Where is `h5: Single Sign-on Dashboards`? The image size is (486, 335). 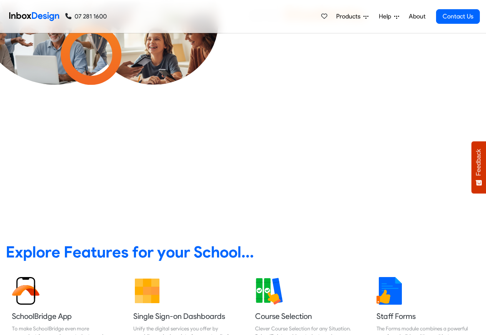
h5: Single Sign-on Dashboards is located at coordinates (182, 317).